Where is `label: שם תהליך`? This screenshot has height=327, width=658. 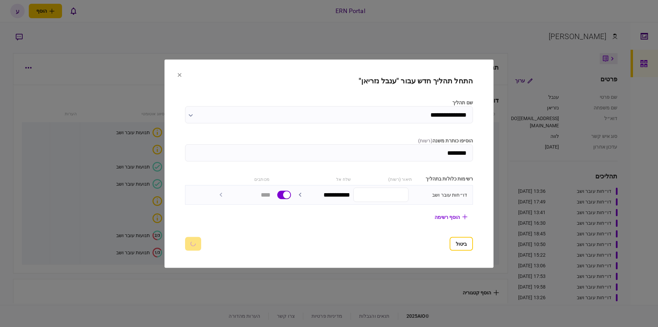
label: שם תהליך is located at coordinates (329, 102).